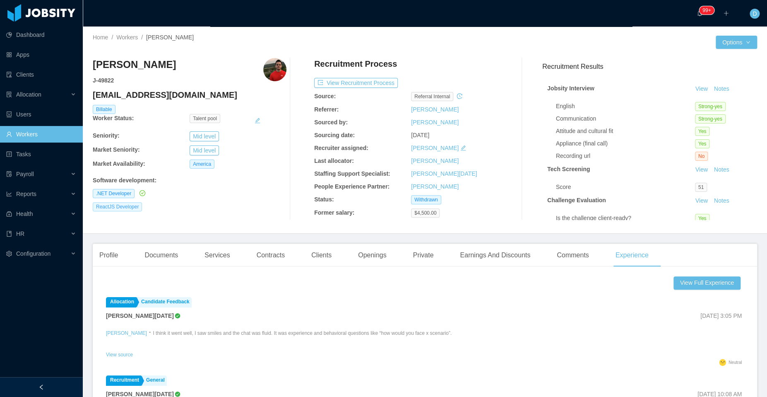 The width and height of the screenshot is (767, 397). Describe the element at coordinates (650, 66) in the screenshot. I see `h3: Recruitment Results` at that location.